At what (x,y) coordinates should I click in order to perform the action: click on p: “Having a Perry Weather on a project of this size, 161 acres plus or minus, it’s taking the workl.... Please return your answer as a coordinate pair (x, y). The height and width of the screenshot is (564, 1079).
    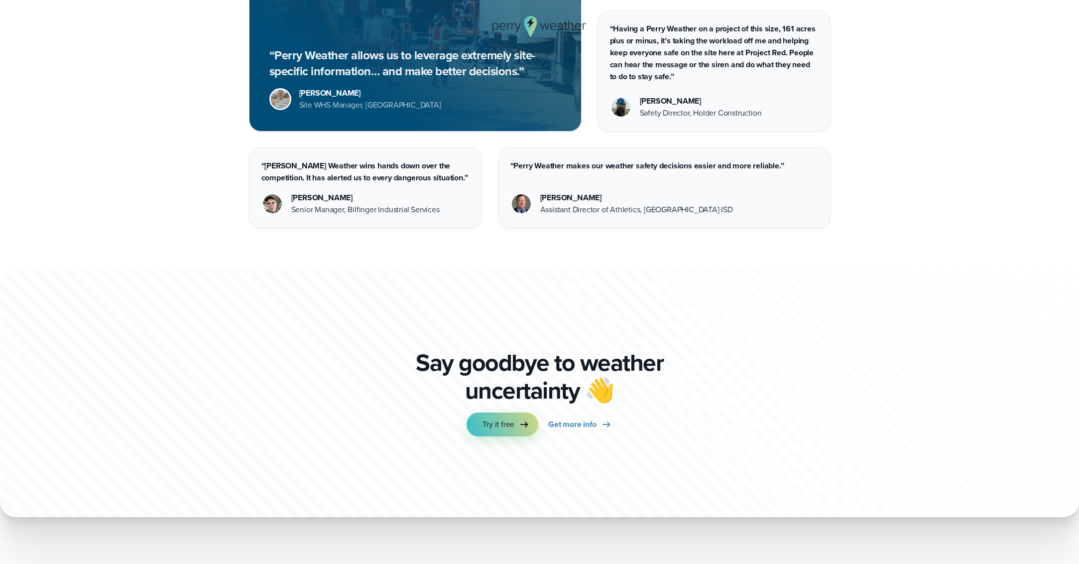
    Looking at the image, I should click on (714, 53).